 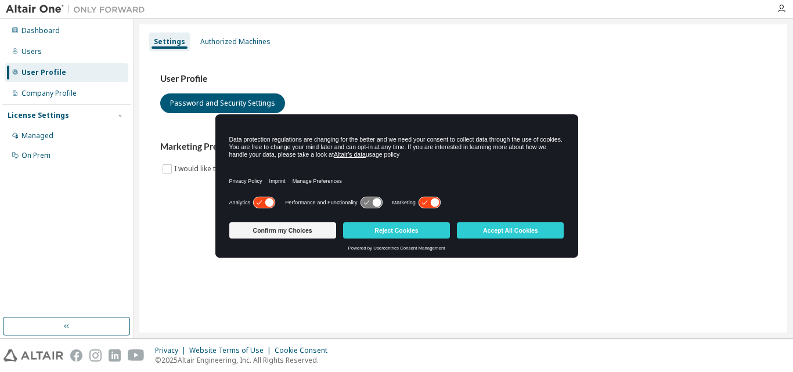 I want to click on div: Managed, so click(x=37, y=136).